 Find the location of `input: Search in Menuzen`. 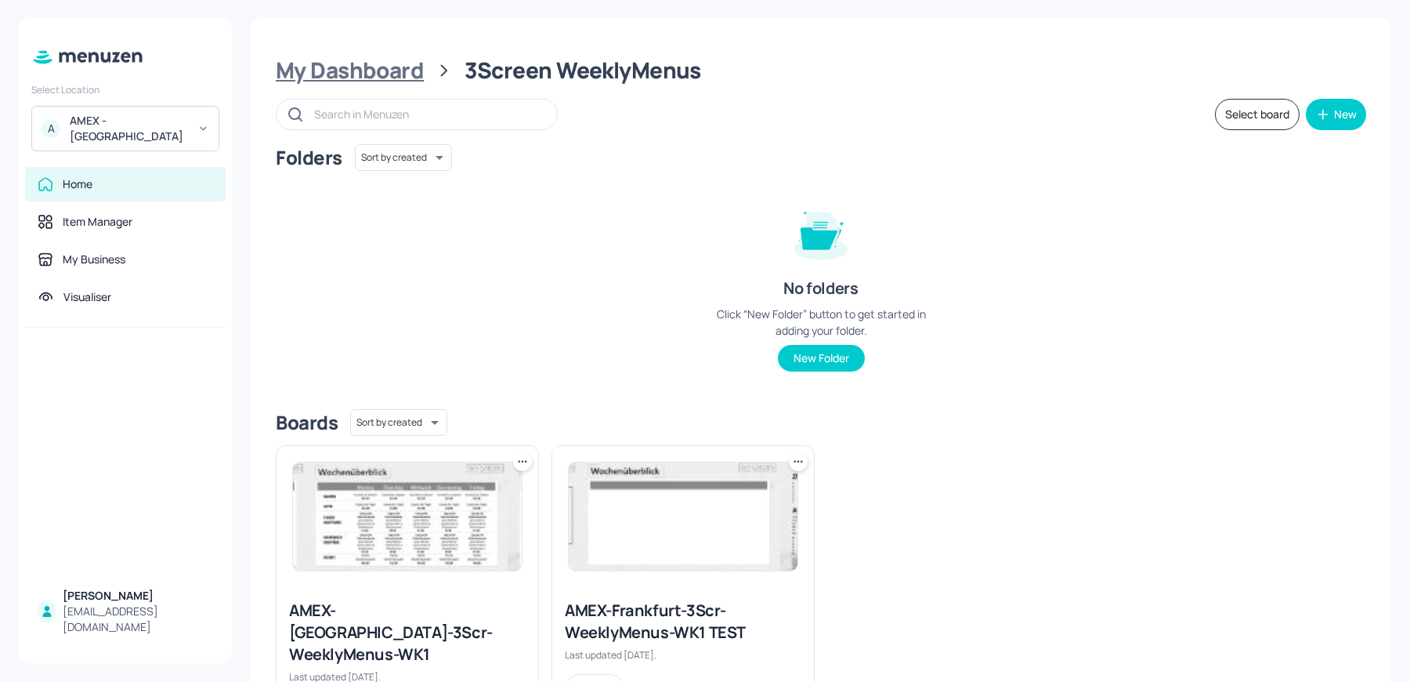

input: Search in Menuzen is located at coordinates (428, 114).